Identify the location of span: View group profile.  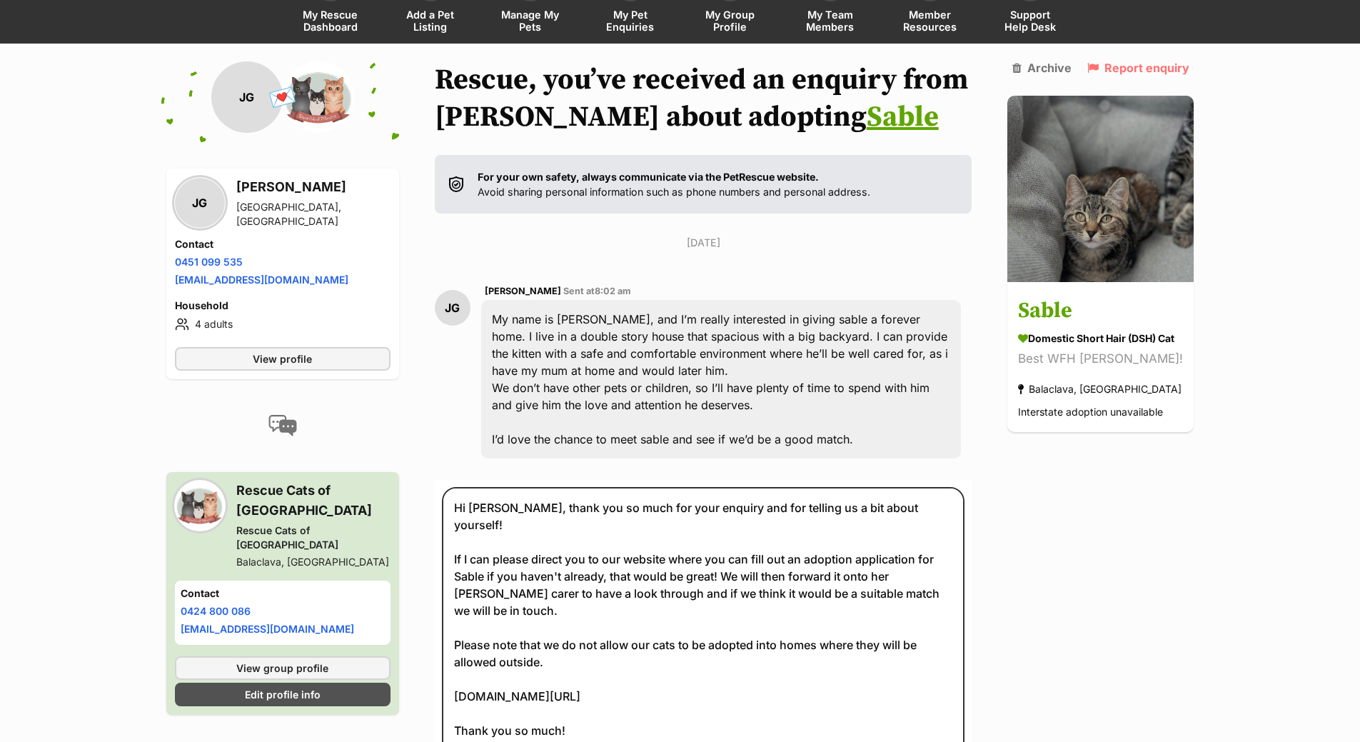
(282, 668).